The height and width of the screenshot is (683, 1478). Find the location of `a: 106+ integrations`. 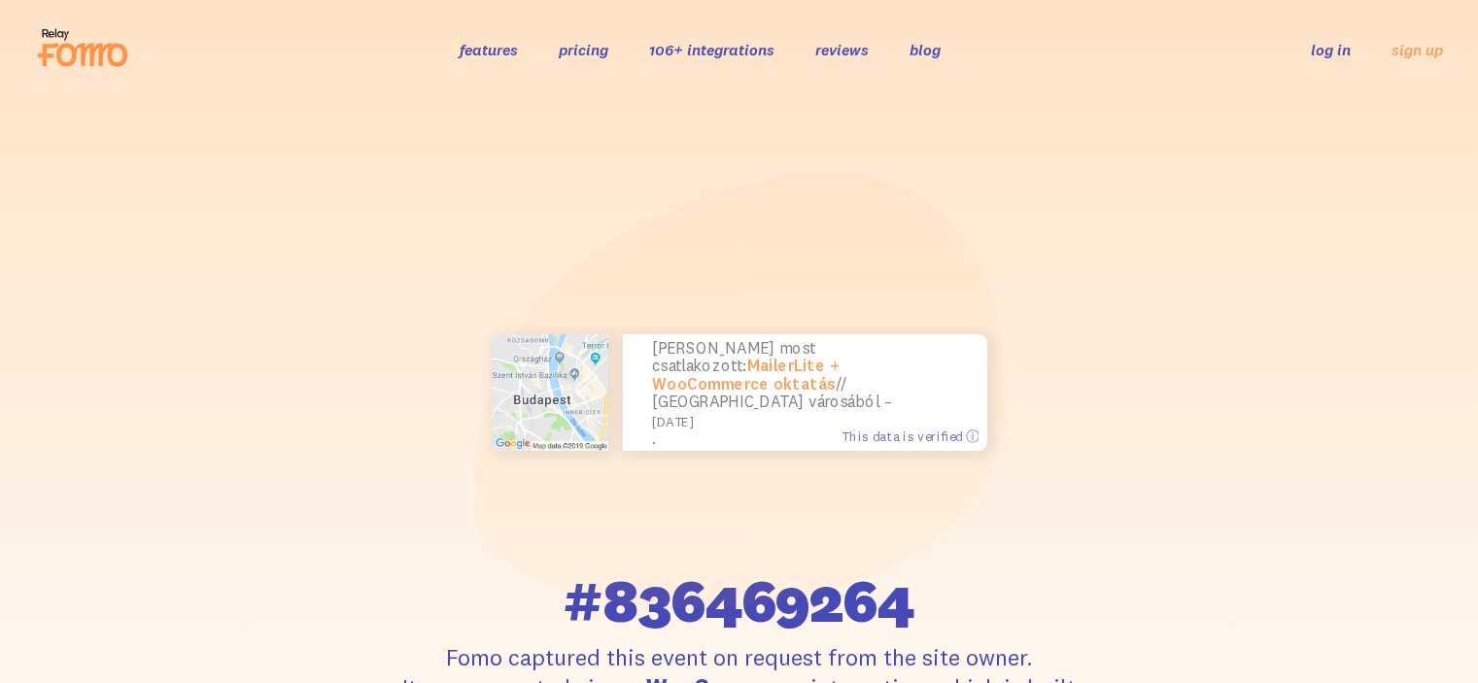

a: 106+ integrations is located at coordinates (711, 50).